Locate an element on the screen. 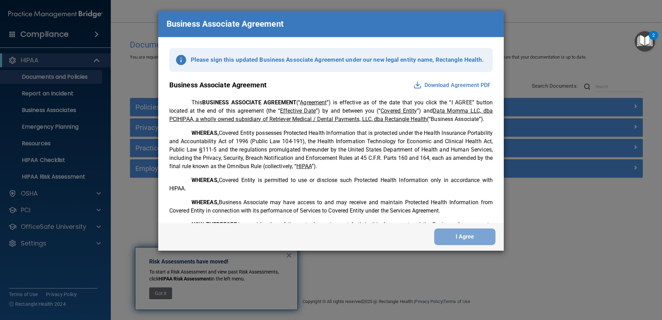 Image resolution: width=662 pixels, height=320 pixels. u: Data Momma LLC, dba PCIHIPAA, a wholly owned subsidiary of Retriever Medical / Dental Payments, L... is located at coordinates (331, 115).